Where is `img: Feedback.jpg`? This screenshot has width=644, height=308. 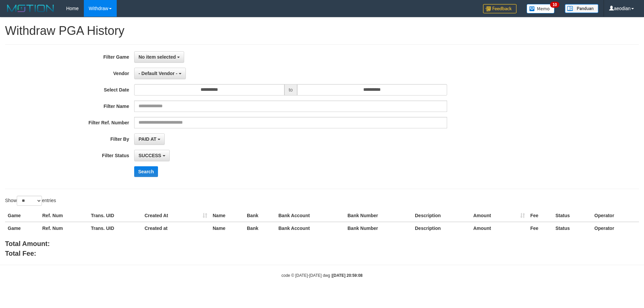
img: Feedback.jpg is located at coordinates (500, 9).